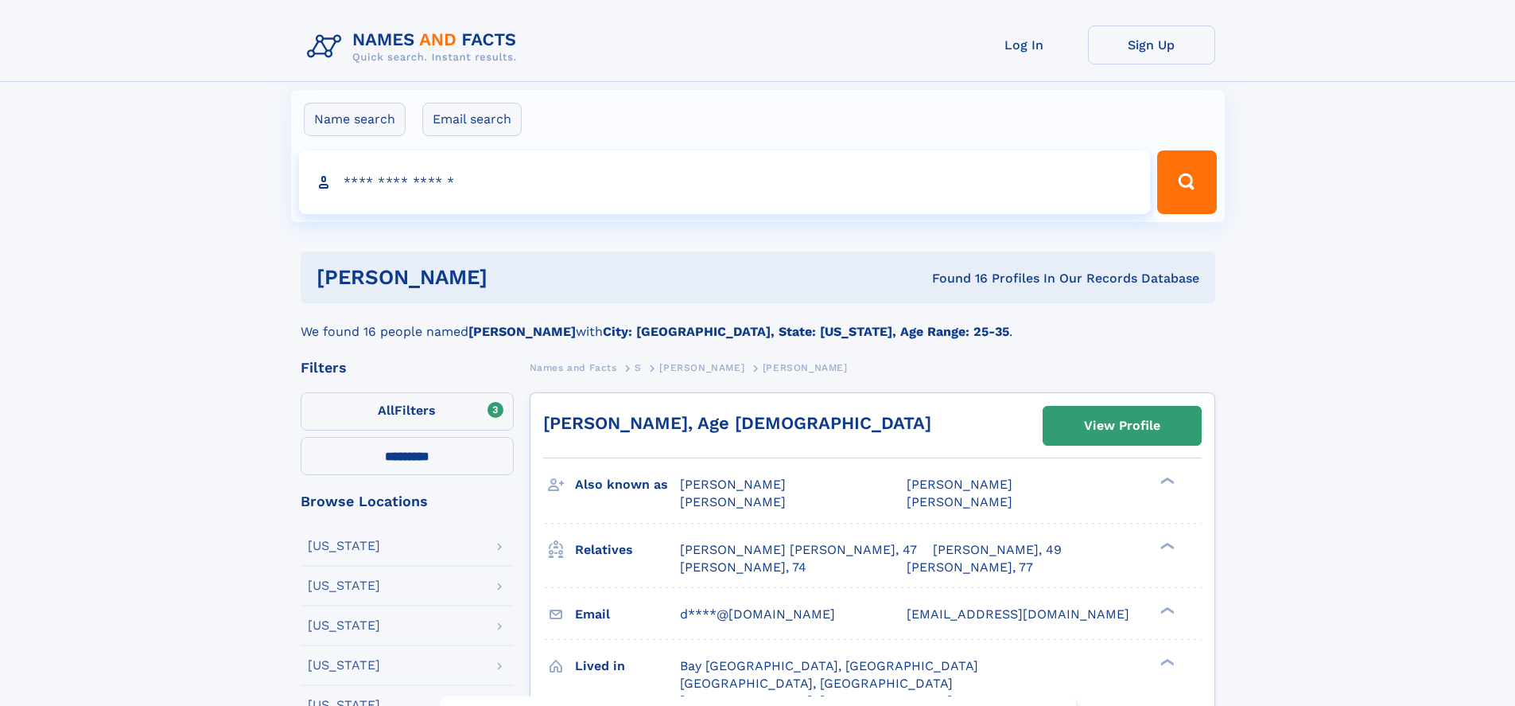 The height and width of the screenshot is (706, 1515). Describe the element at coordinates (386, 410) in the screenshot. I see `span: All` at that location.